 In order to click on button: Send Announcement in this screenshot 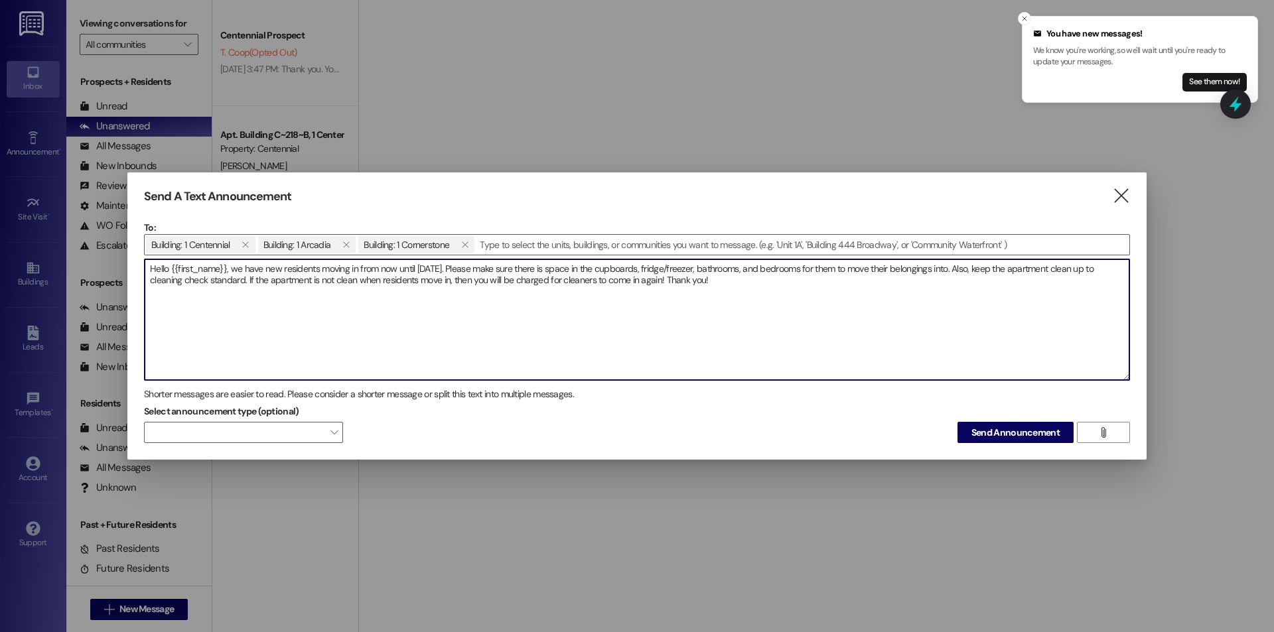, I will do `click(1015, 432)`.